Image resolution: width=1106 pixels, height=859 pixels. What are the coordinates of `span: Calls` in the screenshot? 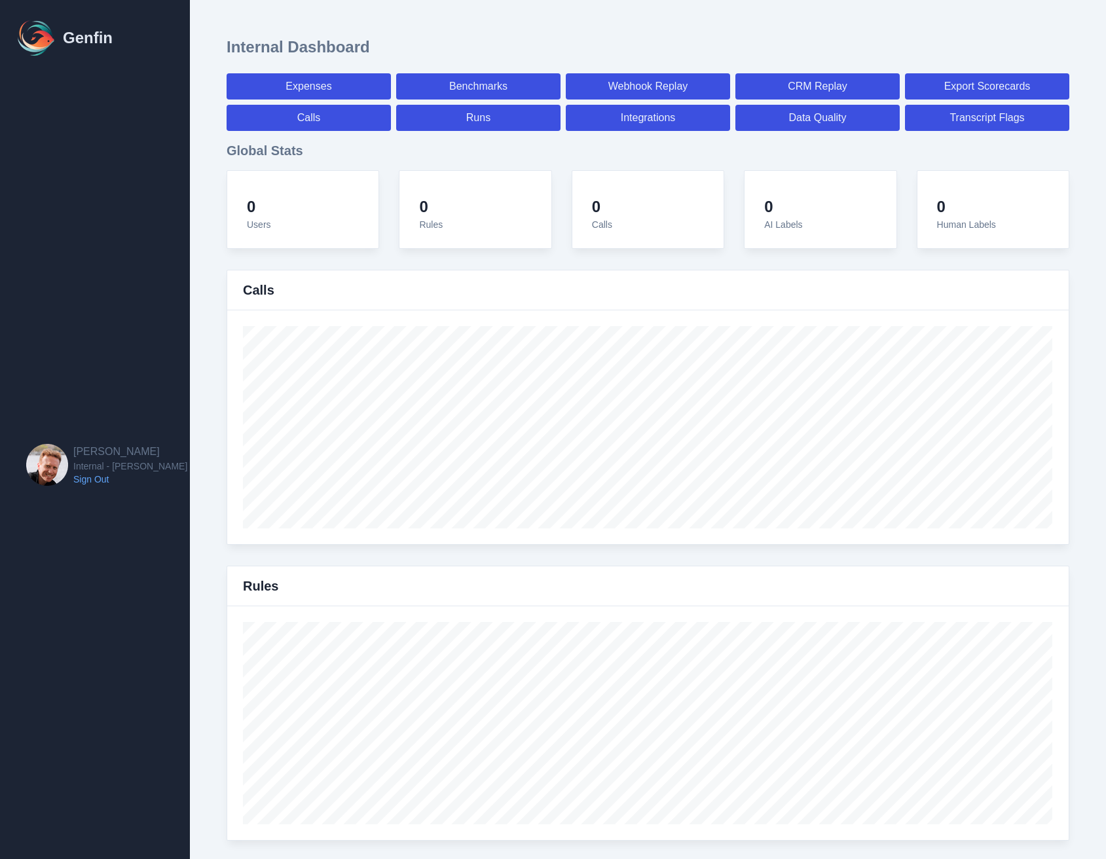 It's located at (602, 225).